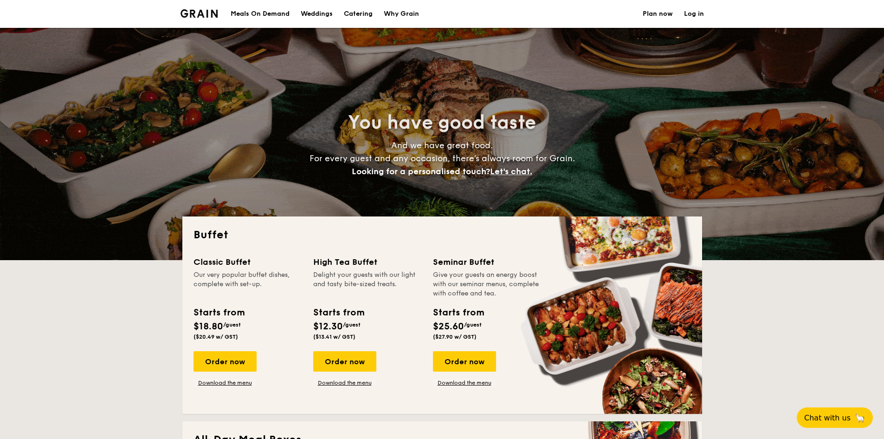 The width and height of the screenshot is (884, 439). What do you see at coordinates (199, 13) in the screenshot?
I see `a: Logotype` at bounding box center [199, 13].